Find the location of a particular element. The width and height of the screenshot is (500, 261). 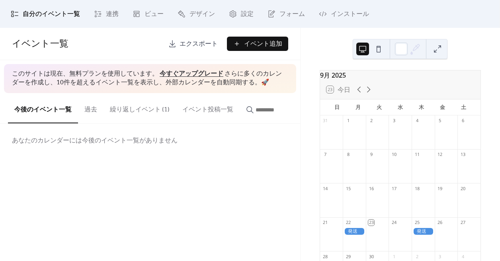

button: イベント追加 is located at coordinates (258, 44).